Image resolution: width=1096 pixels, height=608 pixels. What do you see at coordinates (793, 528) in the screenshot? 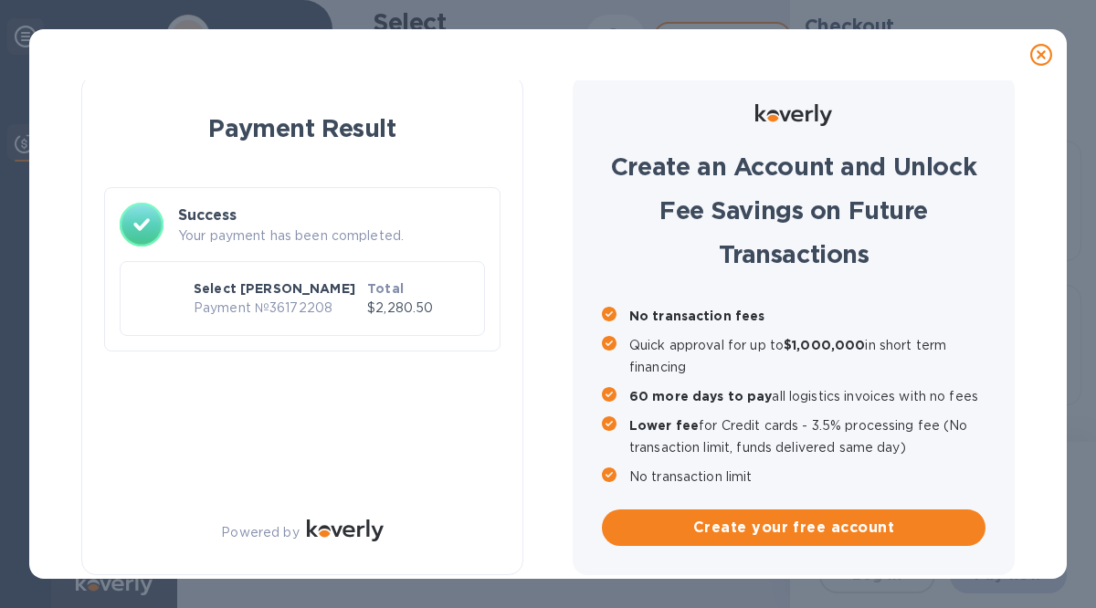
I see `button: Create your free account` at bounding box center [793, 528].